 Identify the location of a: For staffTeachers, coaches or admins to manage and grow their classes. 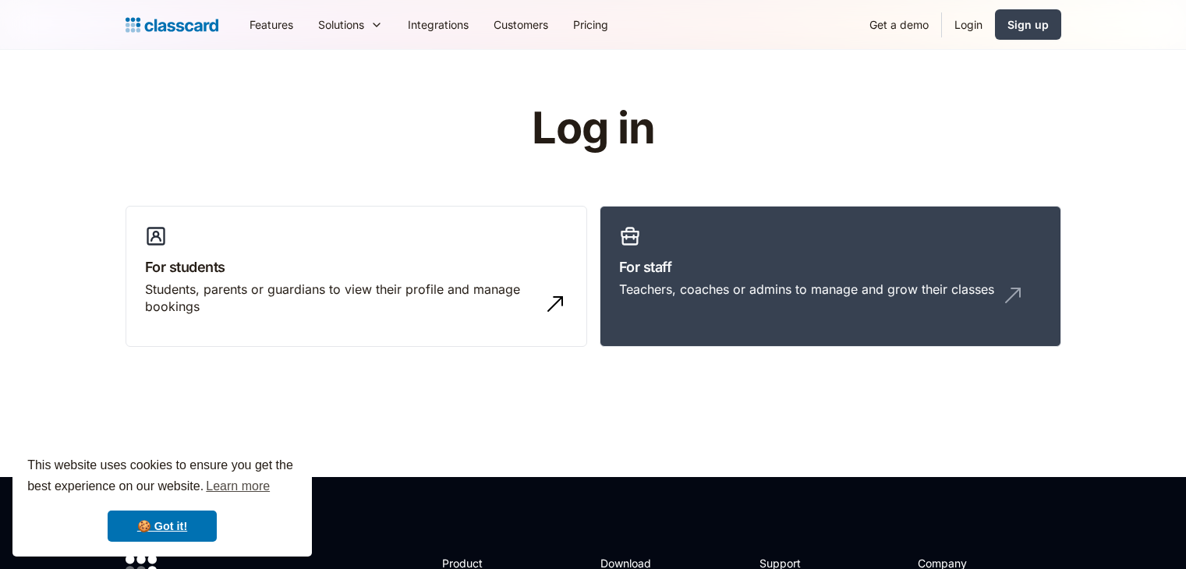
(830, 277).